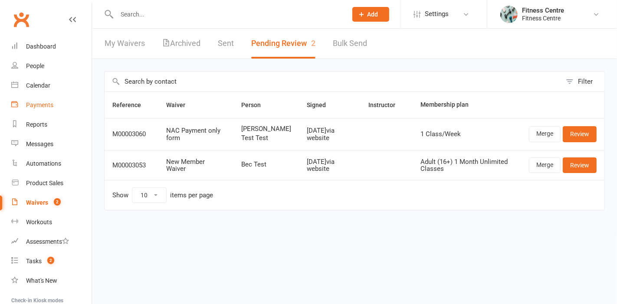  Describe the element at coordinates (131, 165) in the screenshot. I see `div: M00003053` at that location.